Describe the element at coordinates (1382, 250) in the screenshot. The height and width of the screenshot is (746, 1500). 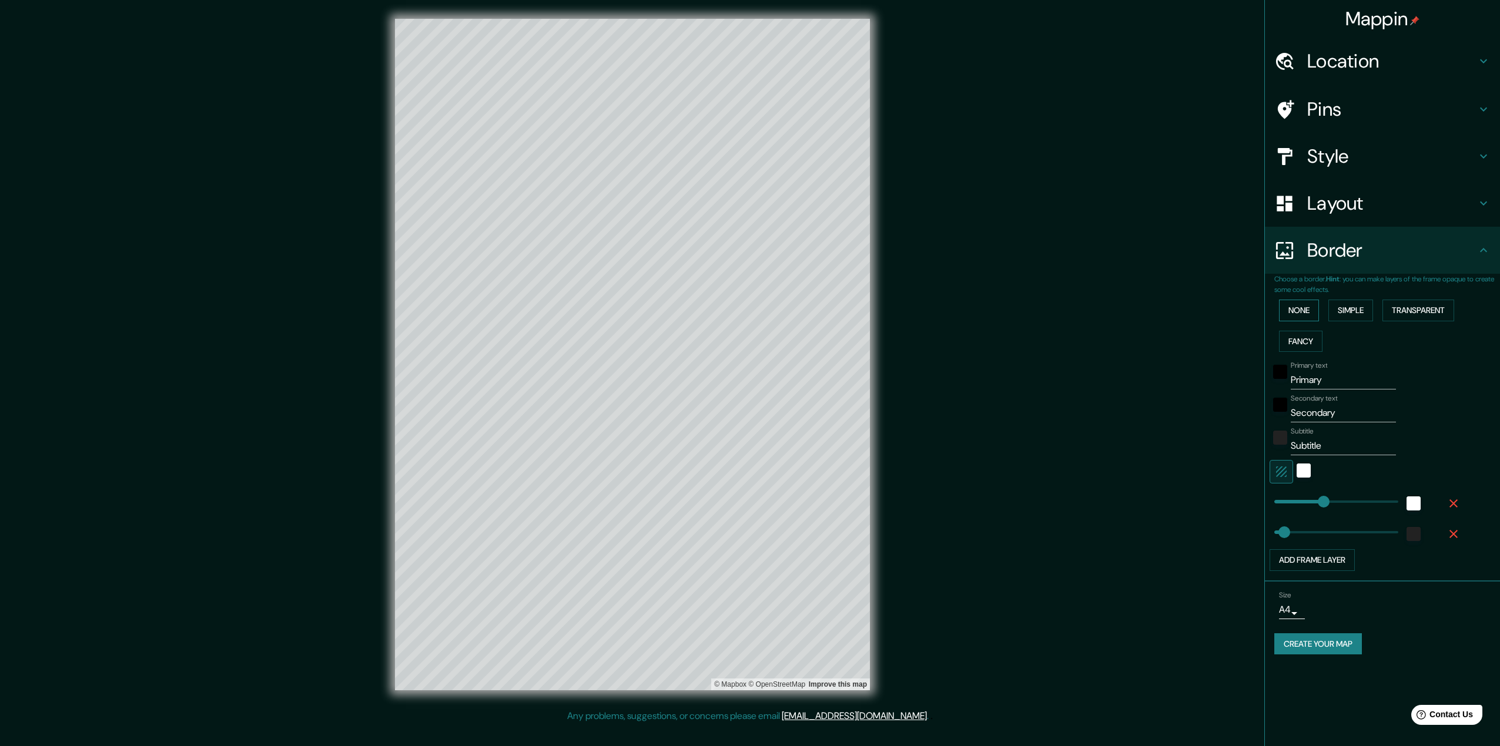
I see `div: Border` at that location.